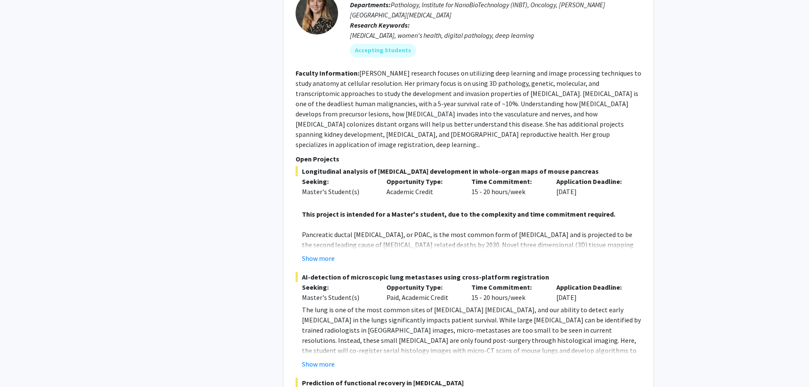 This screenshot has height=387, width=809. I want to click on b: Faculty Information:, so click(327, 73).